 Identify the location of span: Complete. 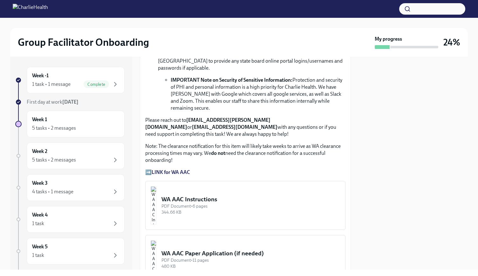
(96, 84).